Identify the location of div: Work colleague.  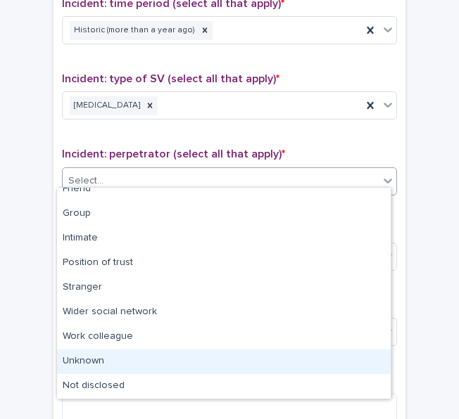
(224, 337).